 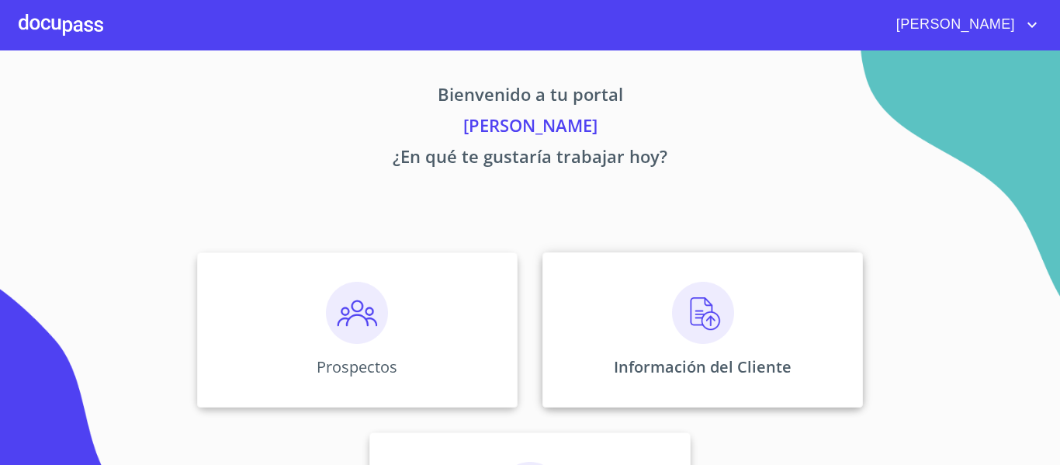 What do you see at coordinates (357, 313) in the screenshot?
I see `img: prospectos.png` at bounding box center [357, 313].